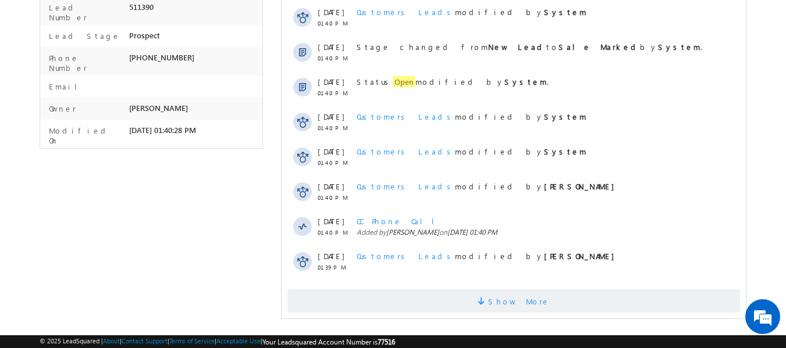 The width and height of the screenshot is (786, 348). Describe the element at coordinates (144, 35) in the screenshot. I see `span: Prospect` at that location.